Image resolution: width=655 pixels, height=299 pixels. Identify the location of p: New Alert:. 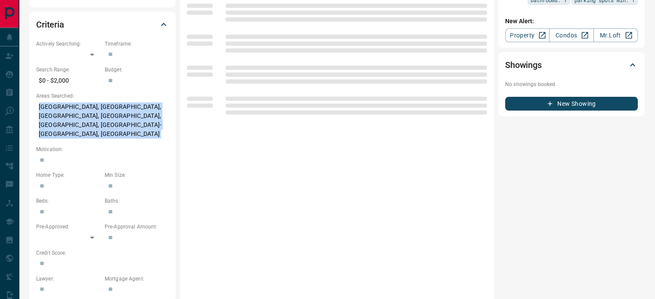
(571, 21).